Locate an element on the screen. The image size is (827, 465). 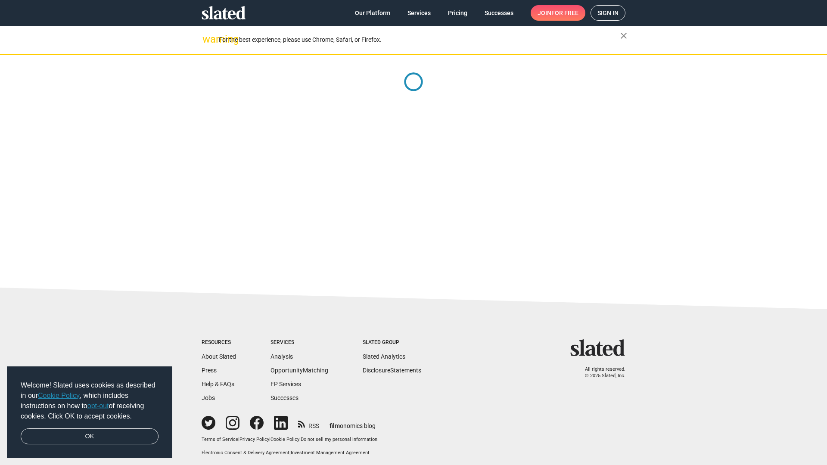
span: Welcome! Slated uses cookies as described in our , which includes instructions on how to of recei... is located at coordinates (90, 401).